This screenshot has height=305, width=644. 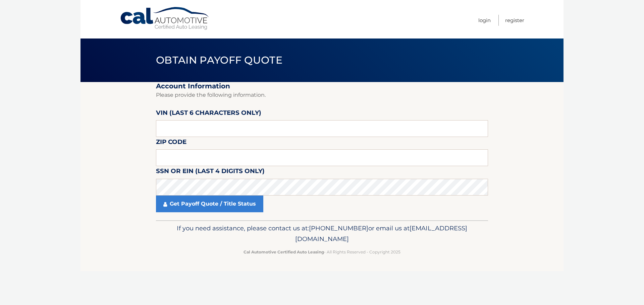 What do you see at coordinates (209, 114) in the screenshot?
I see `label: VIN (last 6 characters only)` at bounding box center [209, 114].